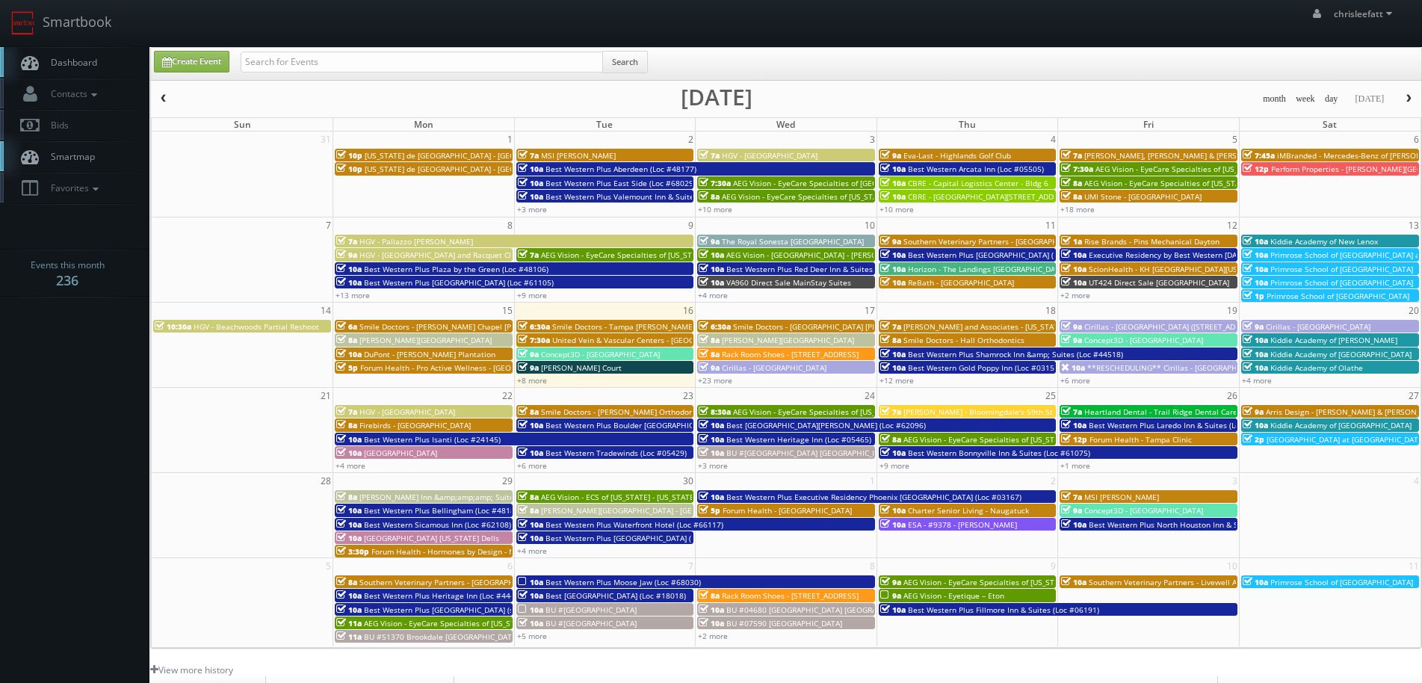  I want to click on span: Best Western Arcata Inn (Loc #05505), so click(976, 169).